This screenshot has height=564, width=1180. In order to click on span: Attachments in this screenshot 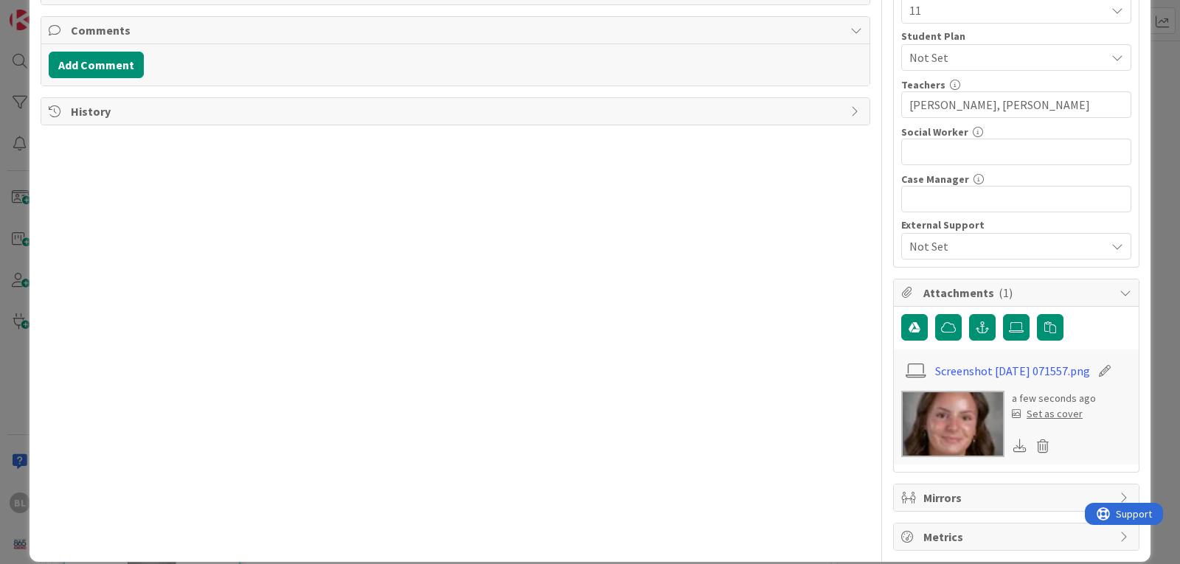, I will do `click(1018, 293)`.